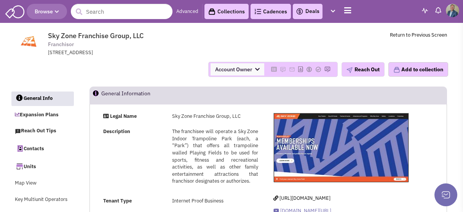 The width and height of the screenshot is (463, 212). Describe the element at coordinates (397, 70) in the screenshot. I see `img: icon-collection-lavender.png` at that location.